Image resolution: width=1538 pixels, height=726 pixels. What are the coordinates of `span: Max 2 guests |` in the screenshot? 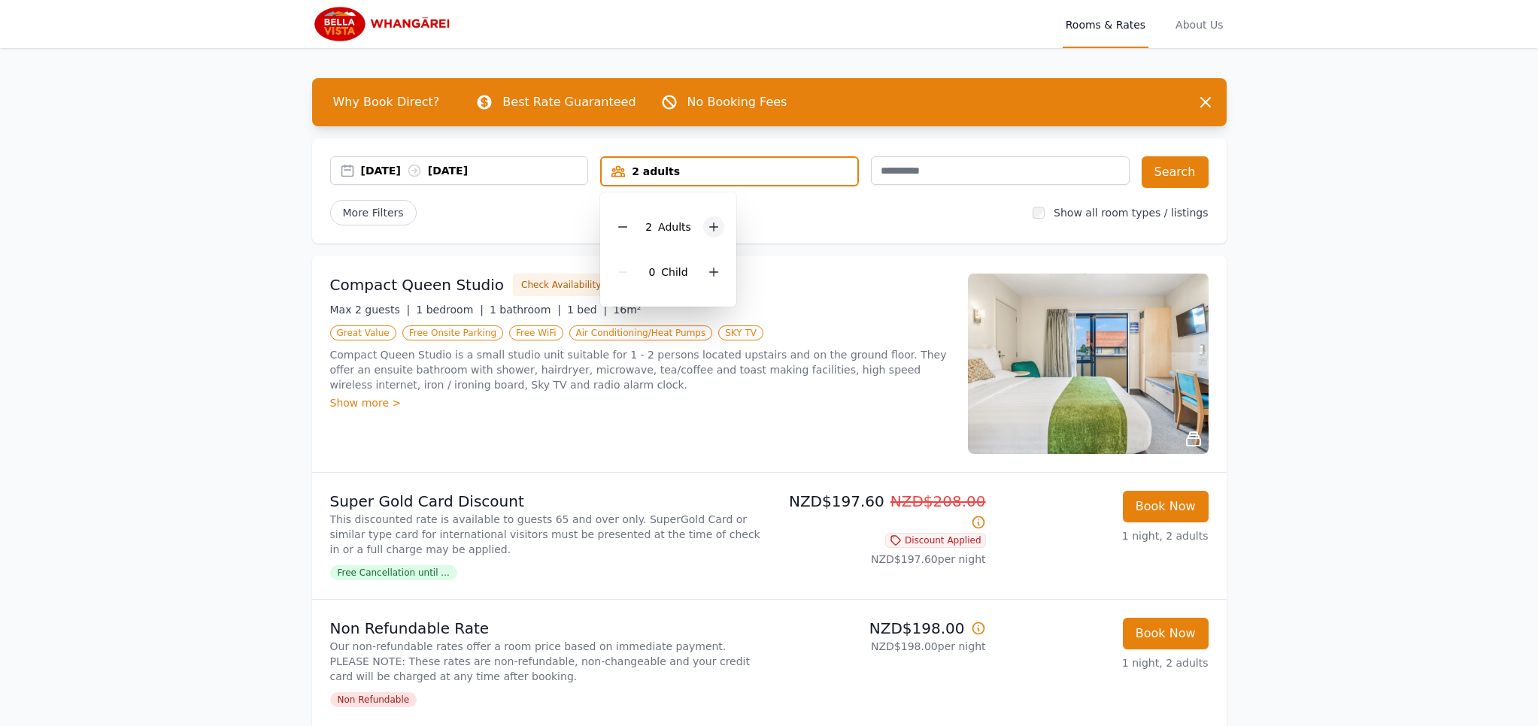 It's located at (370, 310).